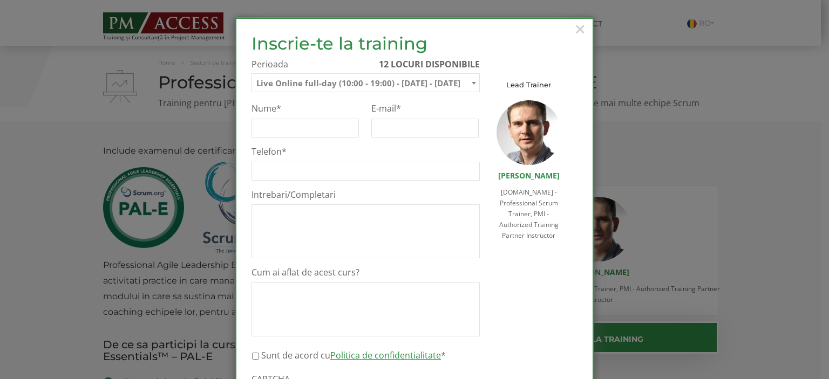 The image size is (829, 379). What do you see at coordinates (365, 273) in the screenshot?
I see `label: Cum ai aflat de acest curs?` at bounding box center [365, 273].